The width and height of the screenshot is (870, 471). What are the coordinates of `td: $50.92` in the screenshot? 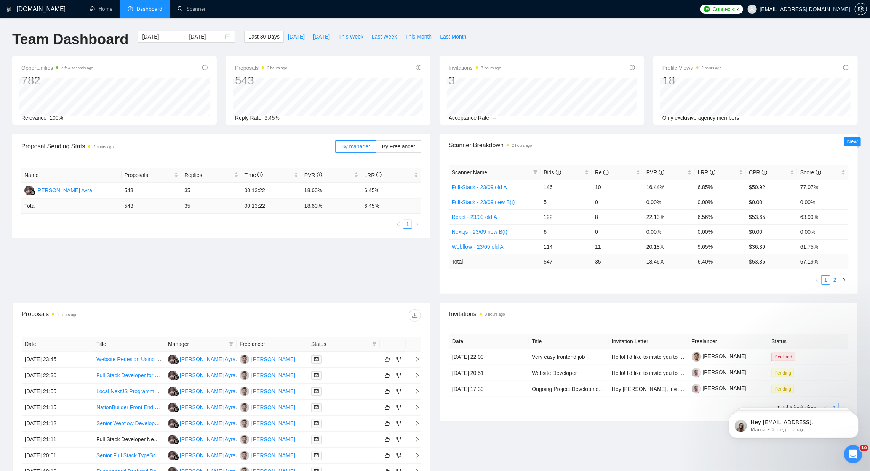 It's located at (772, 187).